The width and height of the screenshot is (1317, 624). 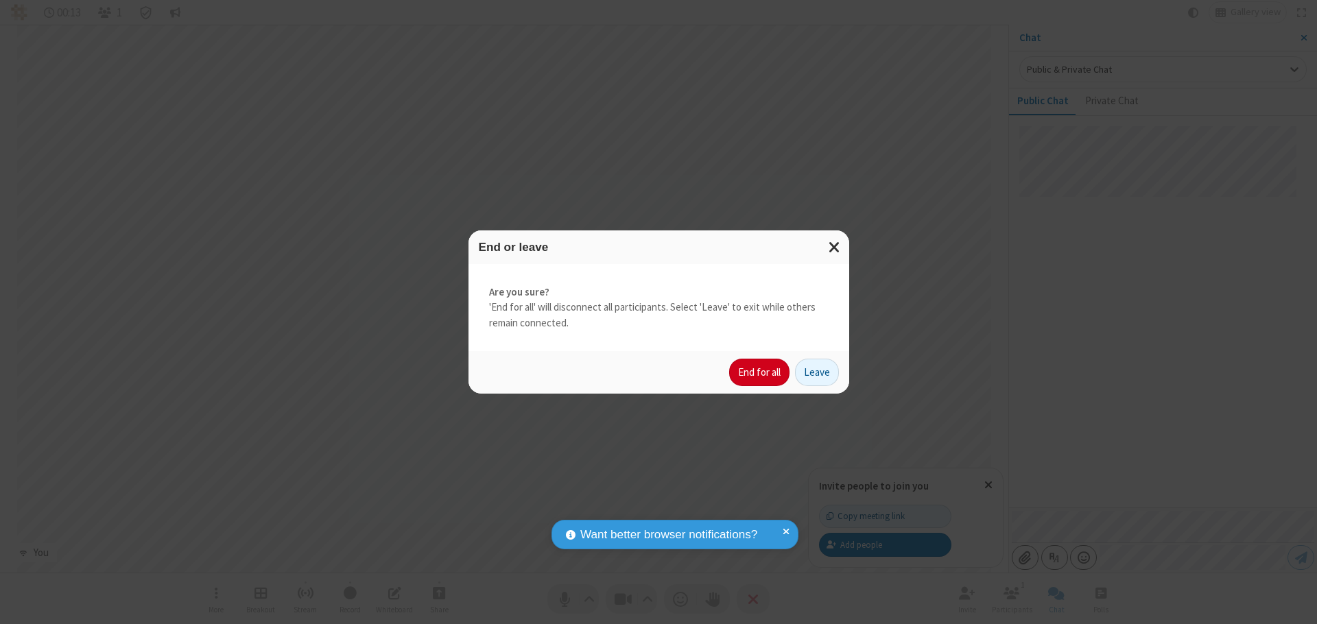 I want to click on span: Want better browser notifications?, so click(x=669, y=535).